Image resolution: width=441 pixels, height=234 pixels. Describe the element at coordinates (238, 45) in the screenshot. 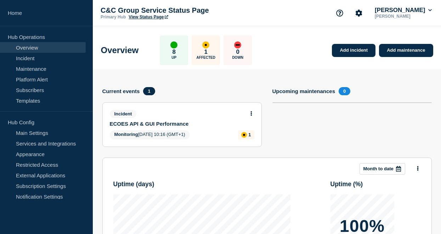

I see `div: down` at that location.